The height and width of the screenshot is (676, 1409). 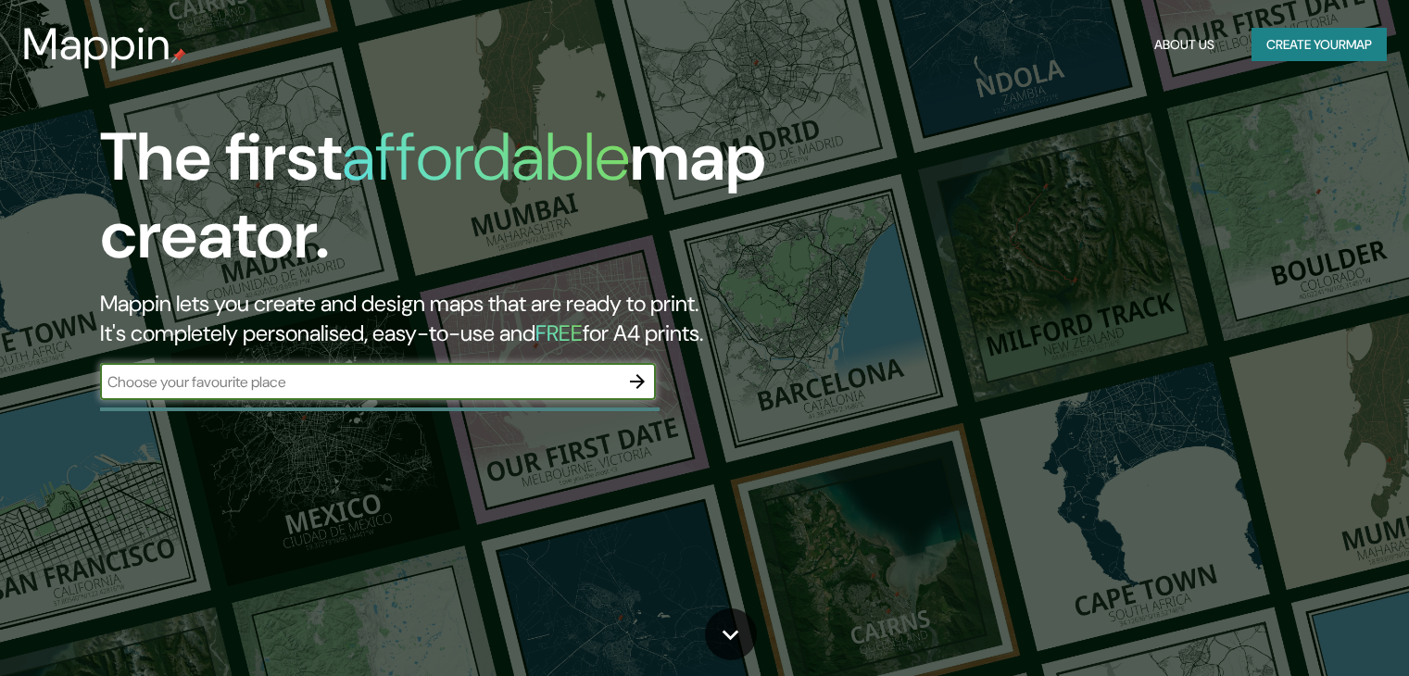 I want to click on h3: Mappin, so click(x=96, y=44).